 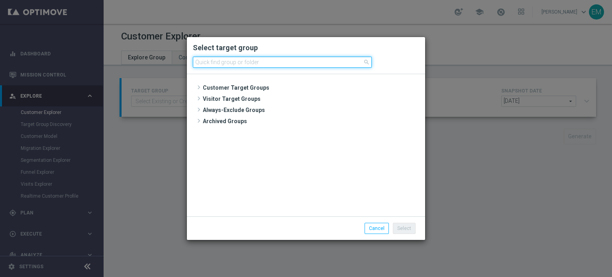 What do you see at coordinates (314, 99) in the screenshot?
I see `span: Visitor Target Groups` at bounding box center [314, 99].